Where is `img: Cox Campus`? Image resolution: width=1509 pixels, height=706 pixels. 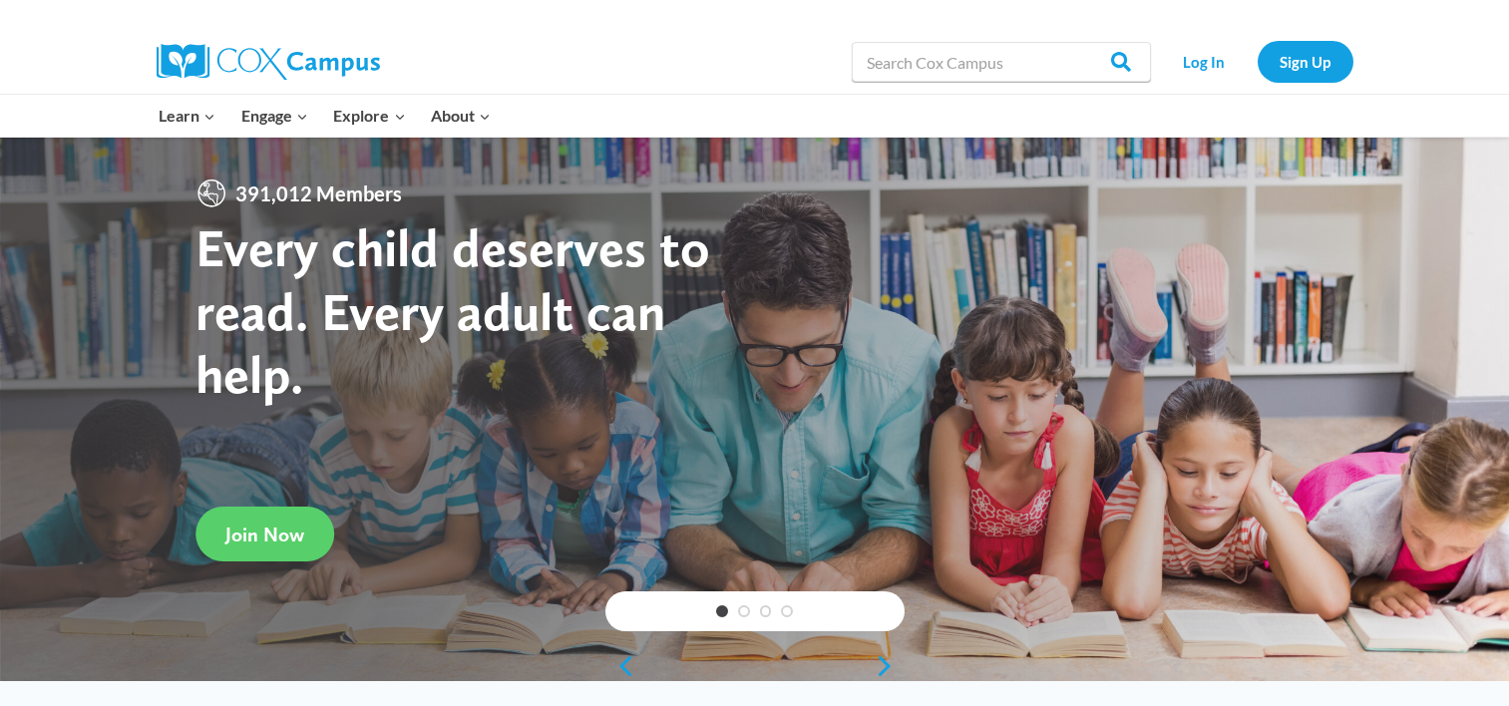 img: Cox Campus is located at coordinates (268, 62).